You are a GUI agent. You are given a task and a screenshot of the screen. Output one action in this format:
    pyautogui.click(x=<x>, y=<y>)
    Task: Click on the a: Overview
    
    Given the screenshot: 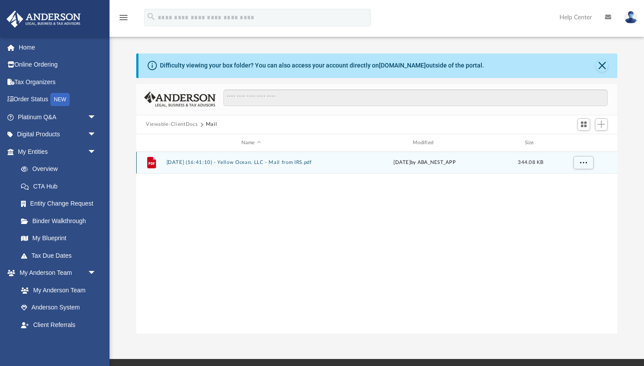 What is the action you would take?
    pyautogui.click(x=61, y=169)
    